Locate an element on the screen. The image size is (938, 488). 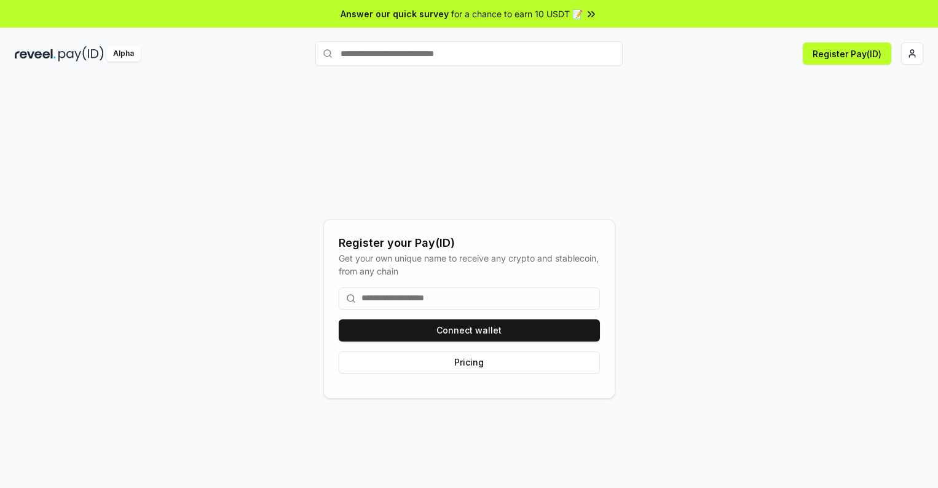
img: reveel_dark is located at coordinates (35, 53).